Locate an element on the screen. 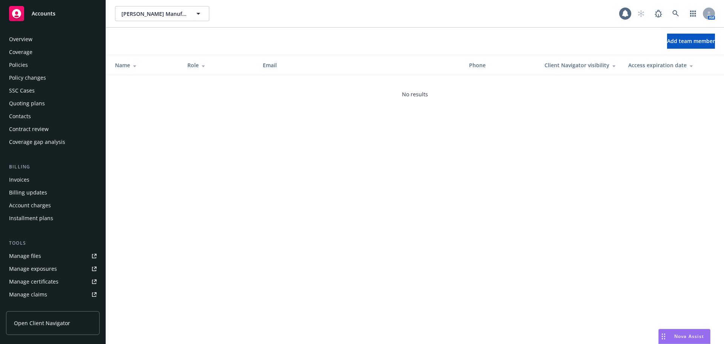 The image size is (724, 344). a: Manage exposures is located at coordinates (53, 269).